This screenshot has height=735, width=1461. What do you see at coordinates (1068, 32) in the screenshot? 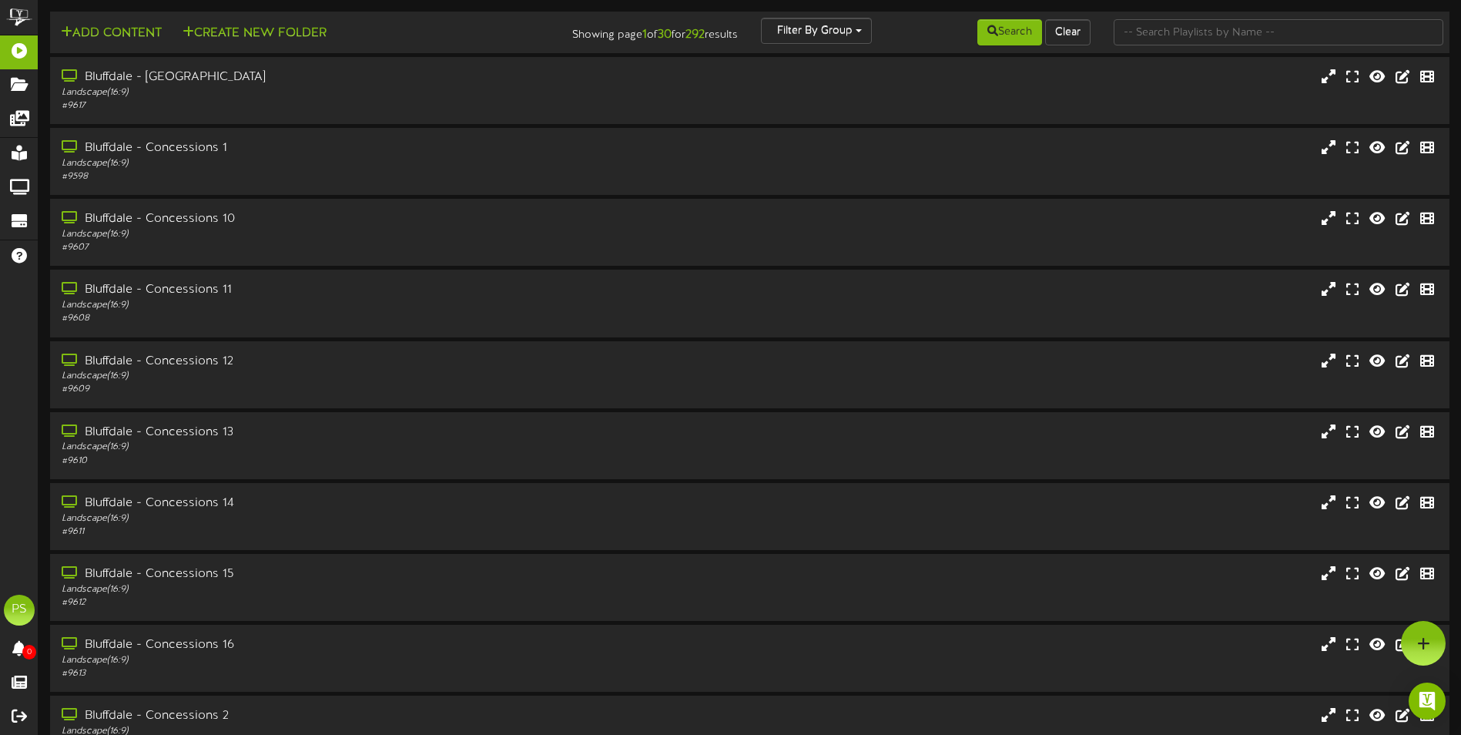
I see `button: Clear` at bounding box center [1068, 32].